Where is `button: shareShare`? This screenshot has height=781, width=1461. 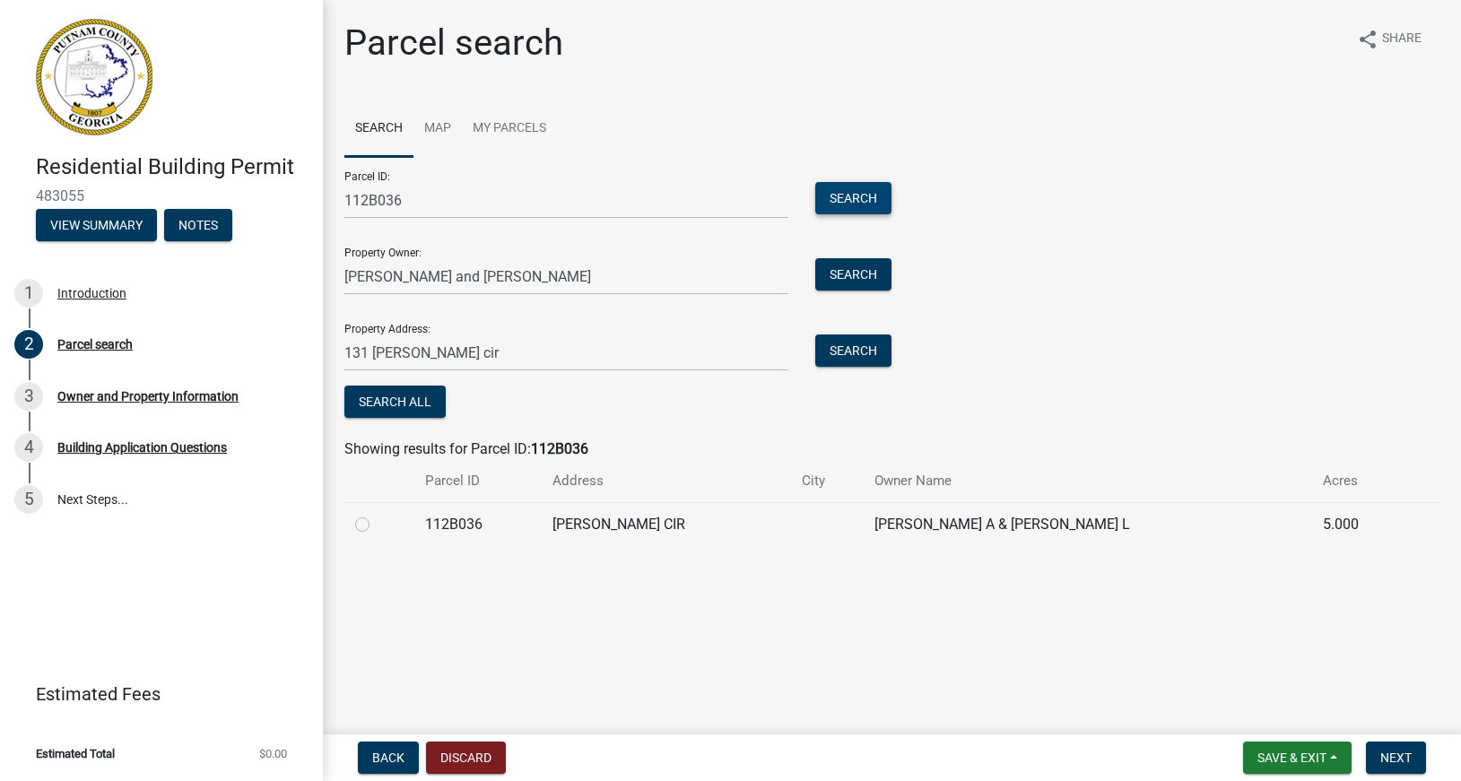 button: shareShare is located at coordinates (1389, 39).